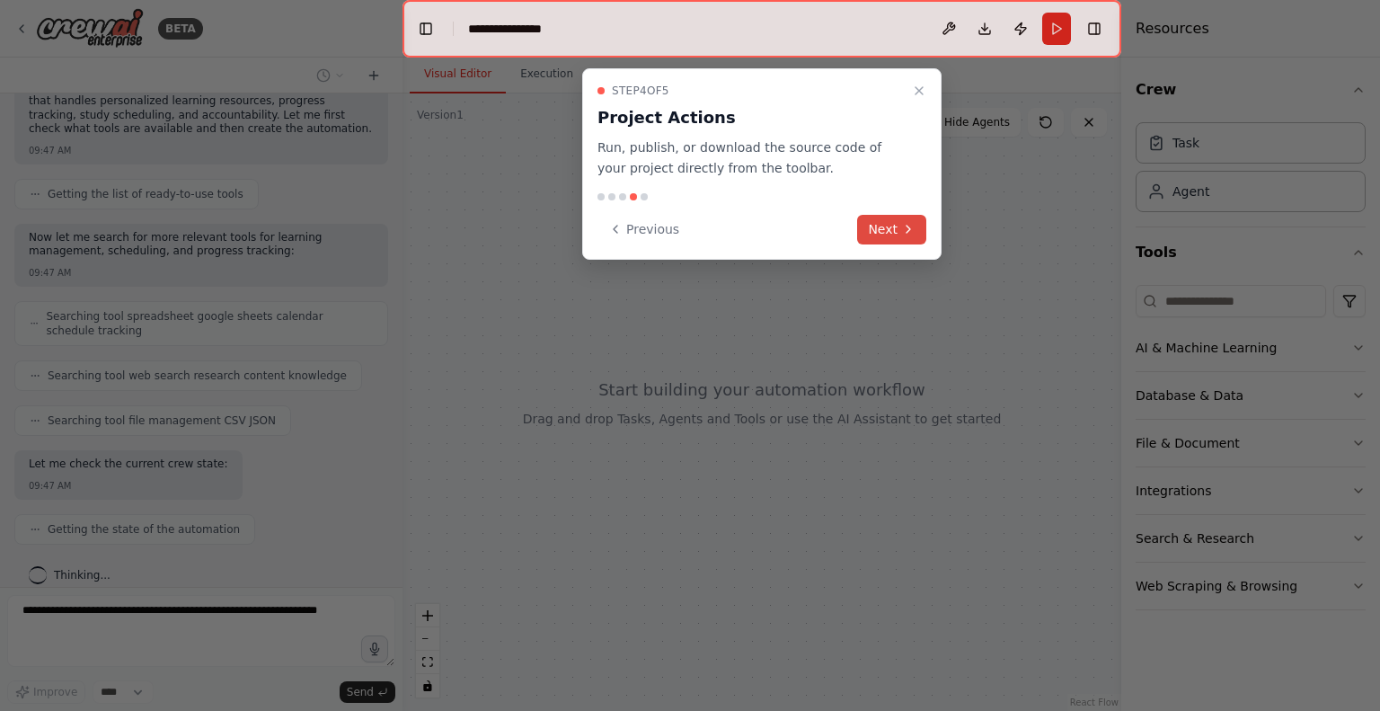 This screenshot has width=1380, height=711. What do you see at coordinates (751, 118) in the screenshot?
I see `h3: Project Actions` at bounding box center [751, 118].